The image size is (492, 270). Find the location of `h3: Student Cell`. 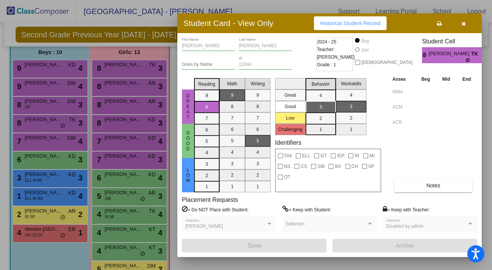

h3: Student Cell is located at coordinates (455, 41).